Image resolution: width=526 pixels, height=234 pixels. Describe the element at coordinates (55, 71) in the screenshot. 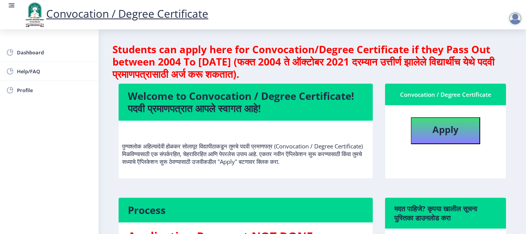

I see `span: Help/FAQ` at that location.